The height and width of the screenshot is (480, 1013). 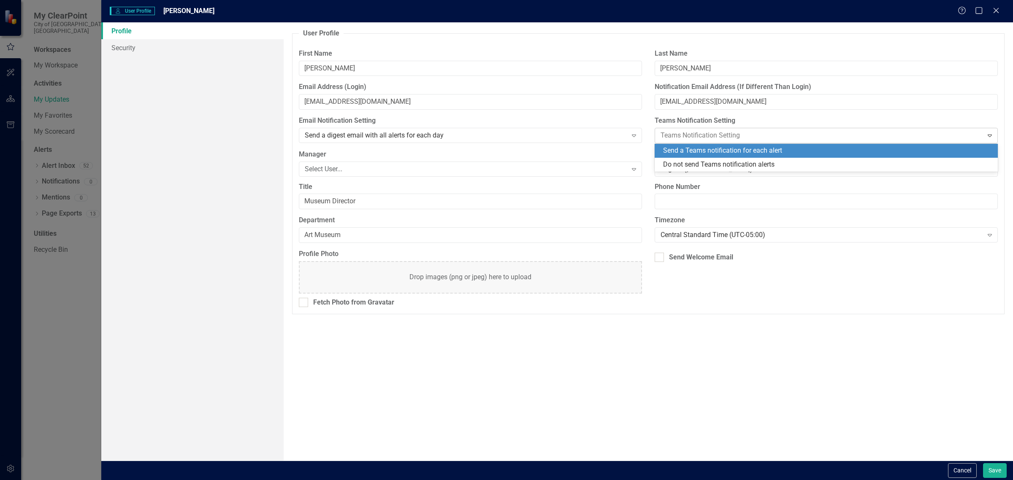 What do you see at coordinates (466, 169) in the screenshot?
I see `div: Select User...` at bounding box center [466, 169].